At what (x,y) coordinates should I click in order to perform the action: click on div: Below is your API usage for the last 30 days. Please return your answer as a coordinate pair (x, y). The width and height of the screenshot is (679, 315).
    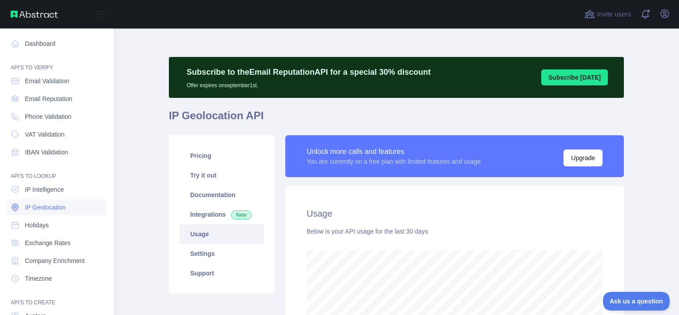
    Looking at the image, I should click on (455, 231).